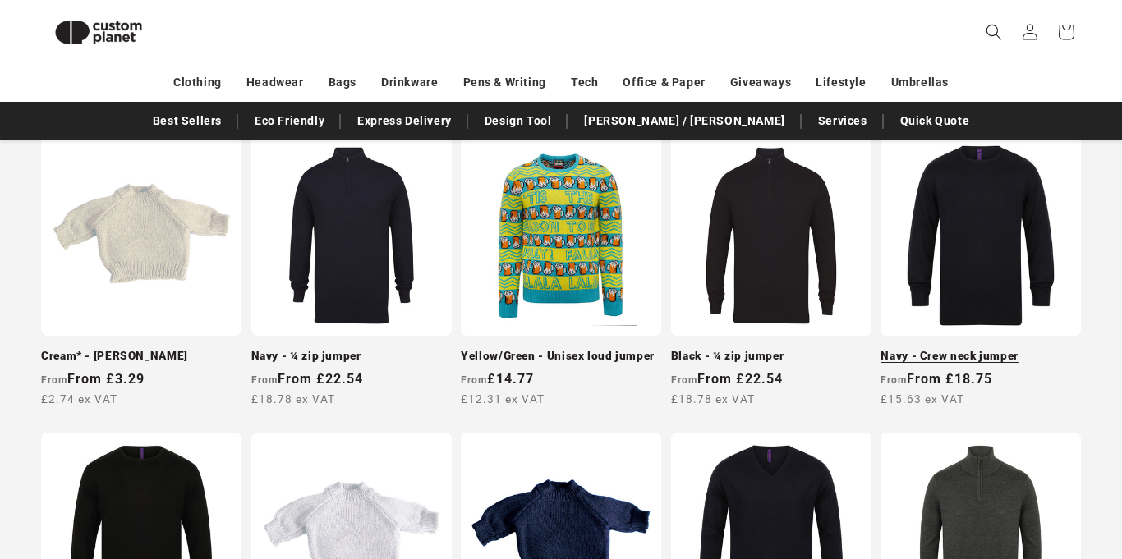  What do you see at coordinates (518, 121) in the screenshot?
I see `a: Design Tool` at bounding box center [518, 121].